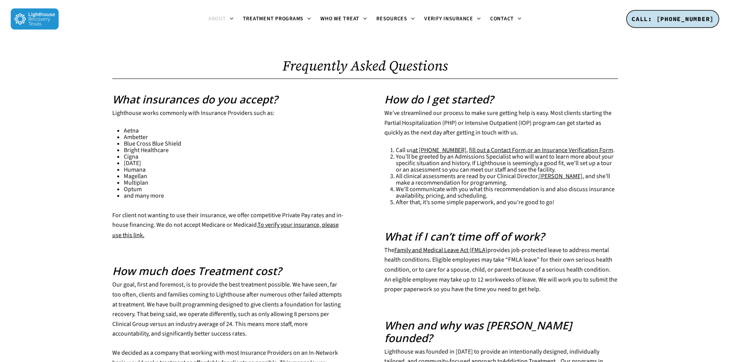 This screenshot has width=730, height=362. What do you see at coordinates (506, 19) in the screenshot?
I see `a: Contact` at bounding box center [506, 19].